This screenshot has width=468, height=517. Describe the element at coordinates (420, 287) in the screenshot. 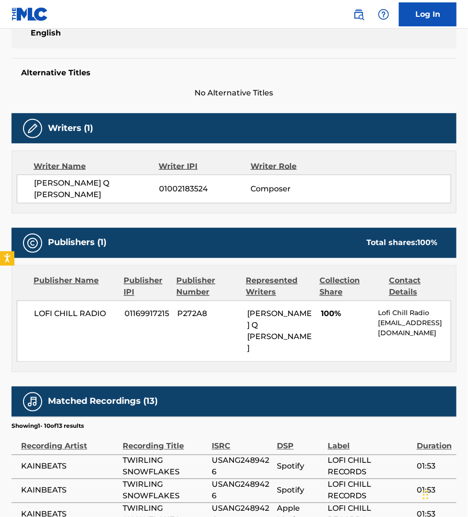

I see `div: Contact Details` at that location.